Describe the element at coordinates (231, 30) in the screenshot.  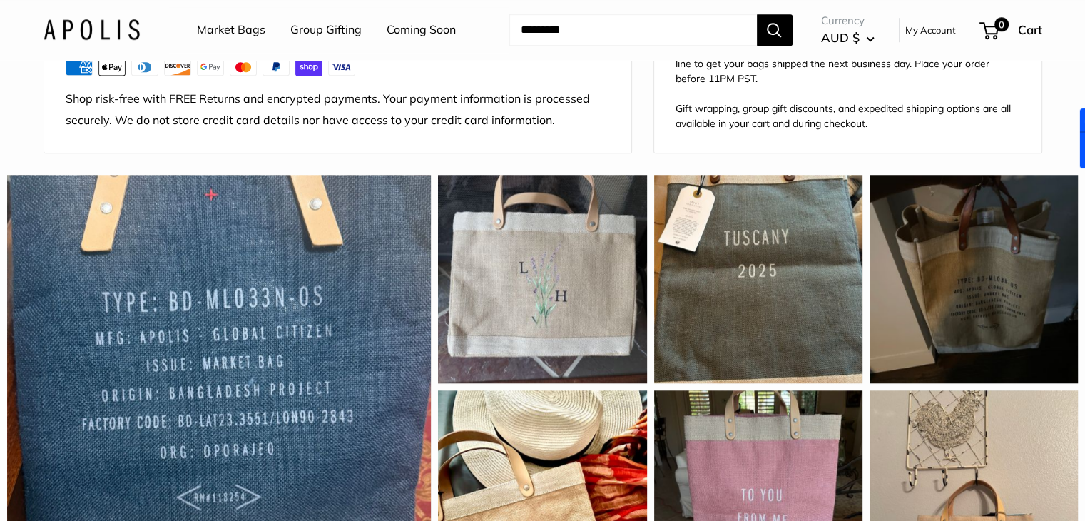
I see `a: Market Bags` at that location.